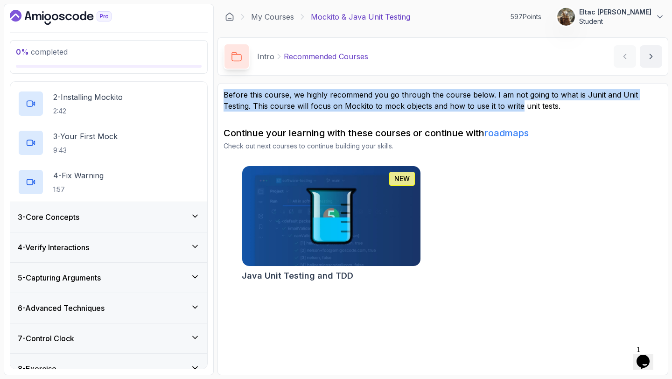 The width and height of the screenshot is (672, 379). I want to click on button: 2-Installing Mockito2:42, so click(109, 104).